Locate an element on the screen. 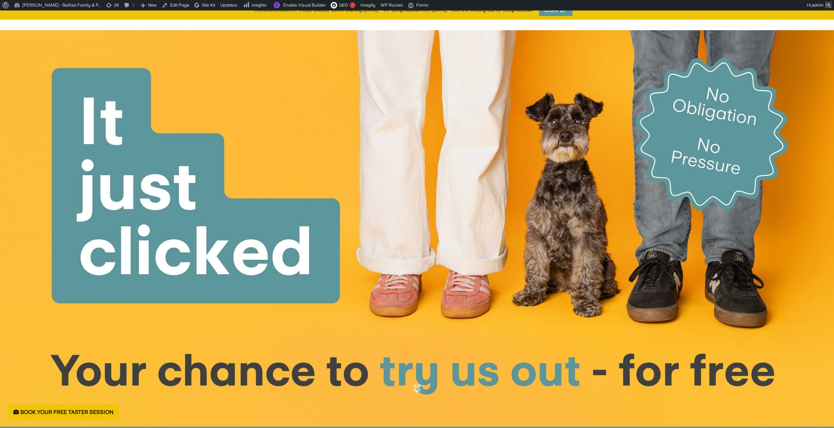 The image size is (834, 428). span: admin is located at coordinates (817, 5).